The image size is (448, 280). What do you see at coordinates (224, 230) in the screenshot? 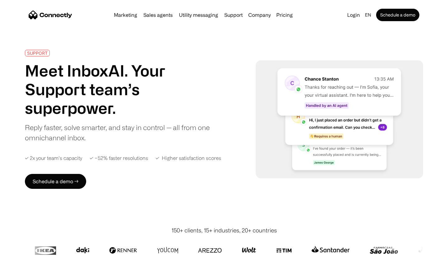
I see `div: 150+ clients, 15+ industries, 20+ countries` at bounding box center [224, 230].